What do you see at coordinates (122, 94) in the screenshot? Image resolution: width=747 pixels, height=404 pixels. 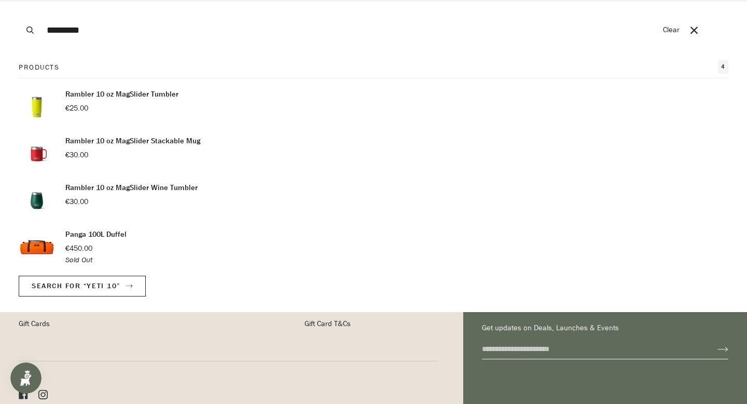 I see `p: Rambler 10 oz MagSlider Tumbler` at bounding box center [122, 94].